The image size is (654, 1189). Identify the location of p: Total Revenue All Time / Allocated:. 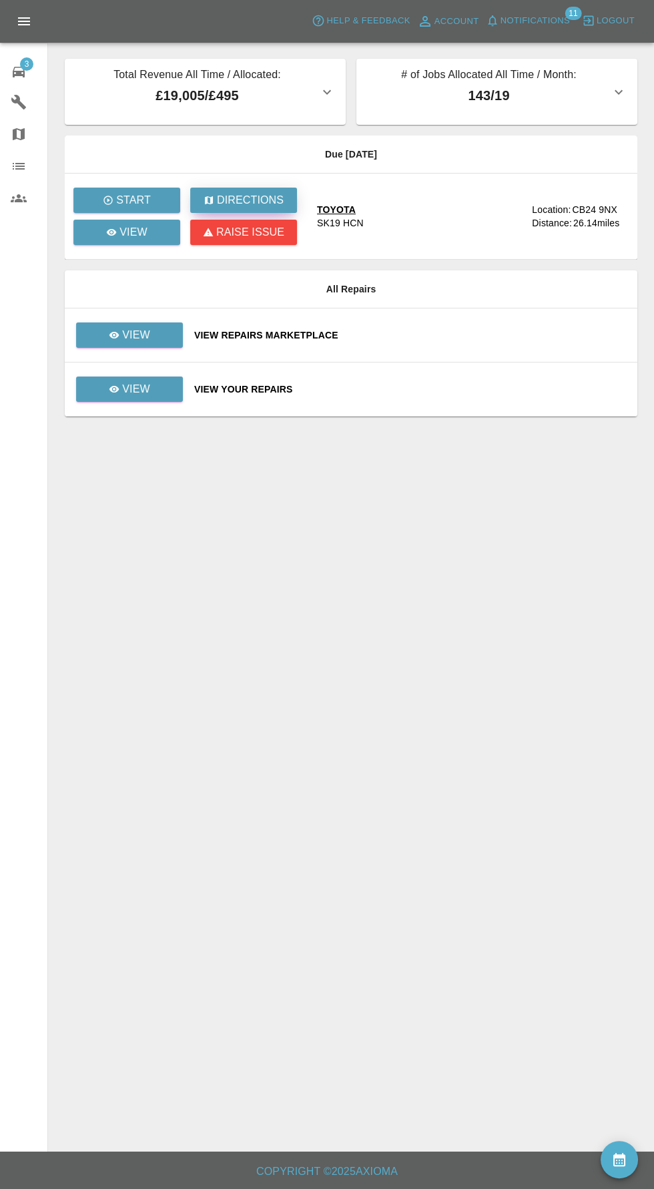
(197, 76).